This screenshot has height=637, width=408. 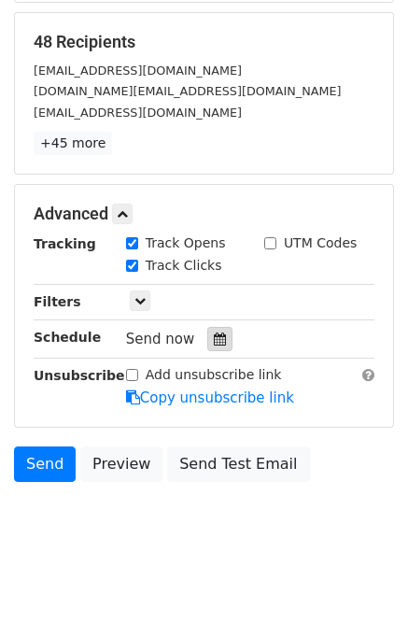 What do you see at coordinates (210, 398) in the screenshot?
I see `a: Copy unsubscribe link` at bounding box center [210, 398].